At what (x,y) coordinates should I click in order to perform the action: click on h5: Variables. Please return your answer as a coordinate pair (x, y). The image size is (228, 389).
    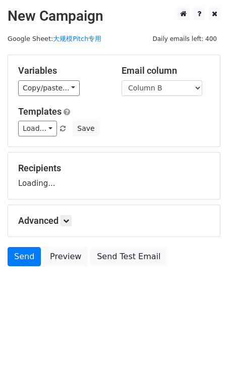
    Looking at the image, I should click on (62, 71).